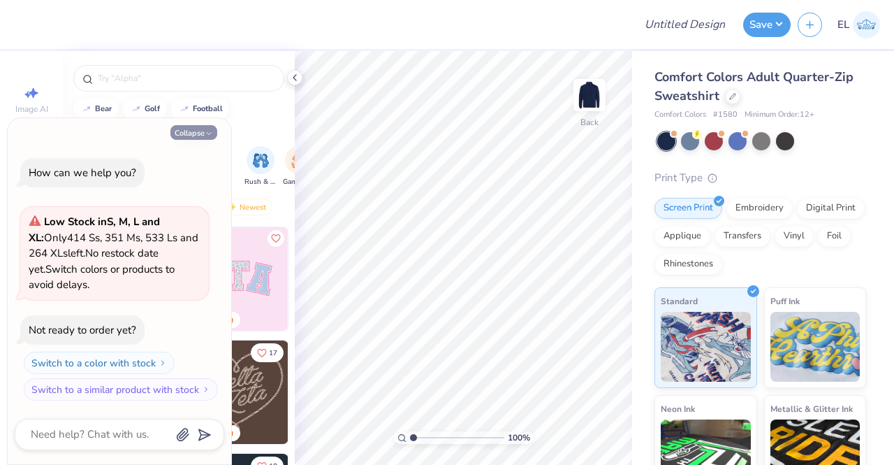 The width and height of the screenshot is (894, 465). What do you see at coordinates (113, 253) in the screenshot?
I see `span: Only 414 Ss, 351 Ms, 533 Ls and 264 XLs left. Switch colors or products to avoid delays.` at bounding box center [113, 253].